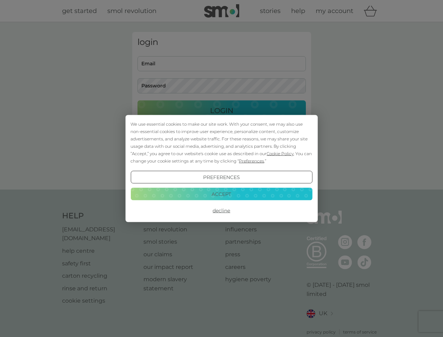 The width and height of the screenshot is (443, 337). What do you see at coordinates (222, 194) in the screenshot?
I see `button: Accept` at bounding box center [222, 194].